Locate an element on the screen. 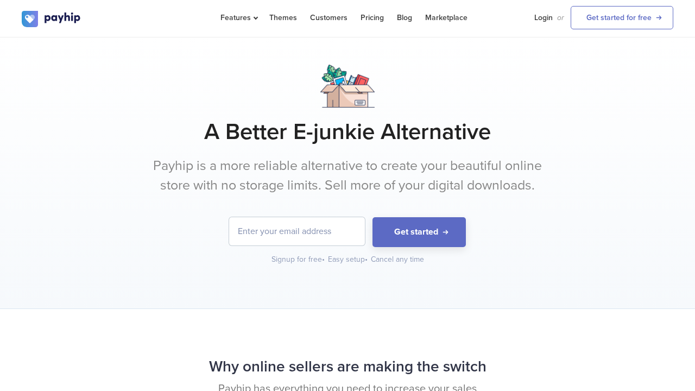  input: Enter your email address is located at coordinates (297, 231).